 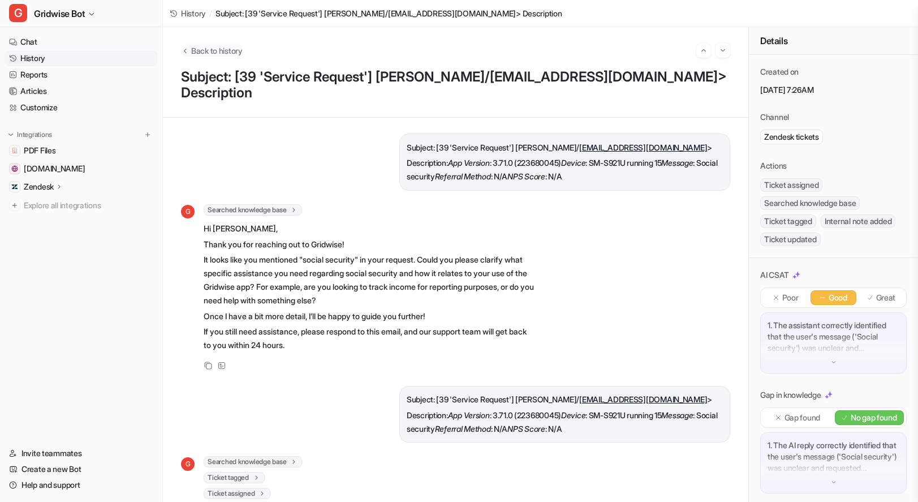 What do you see at coordinates (81, 485) in the screenshot?
I see `a: Help and support` at bounding box center [81, 485].